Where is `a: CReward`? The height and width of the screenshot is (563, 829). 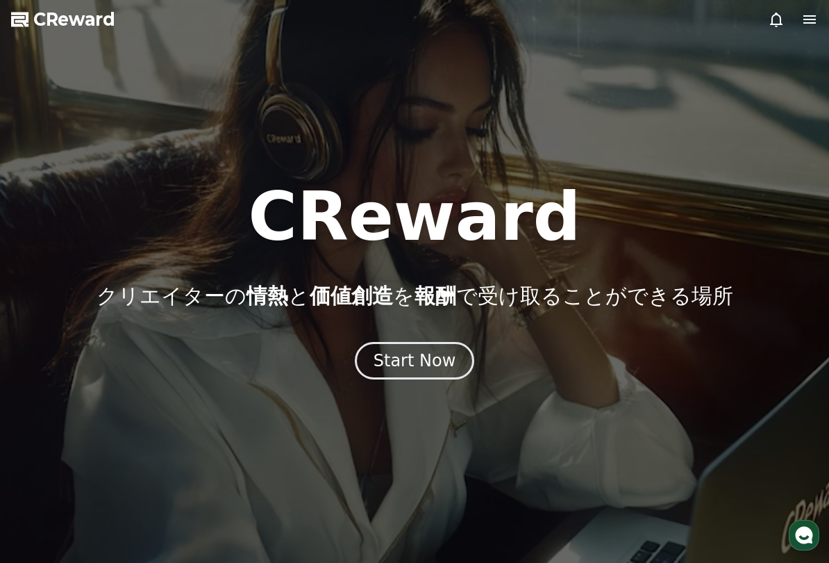
a: CReward is located at coordinates (63, 19).